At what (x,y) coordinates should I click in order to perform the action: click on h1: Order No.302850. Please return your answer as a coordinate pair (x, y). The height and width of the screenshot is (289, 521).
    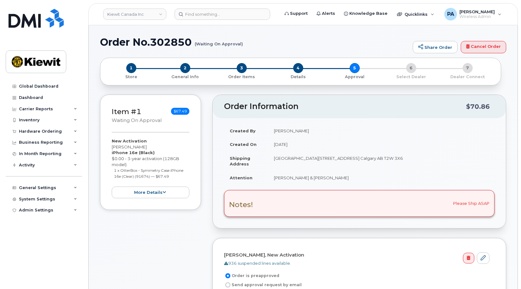
    Looking at the image, I should click on (255, 42).